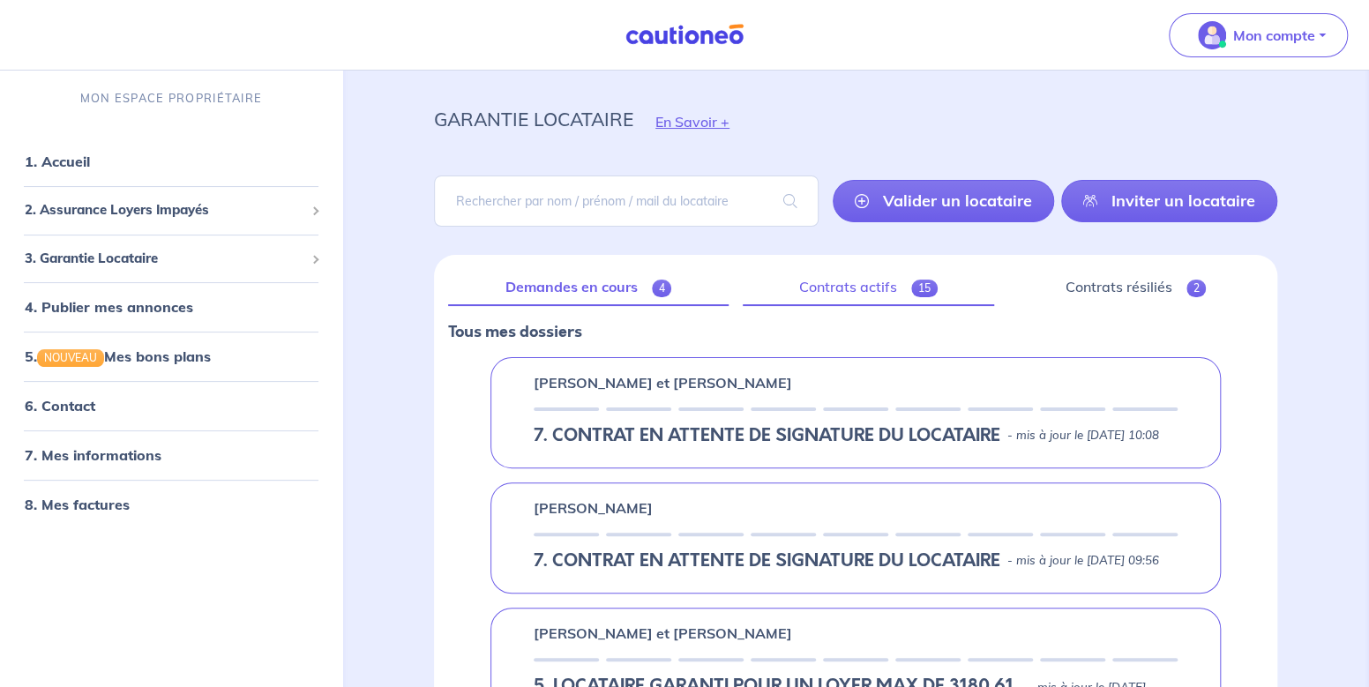 The width and height of the screenshot is (1369, 687). Describe the element at coordinates (171, 455) in the screenshot. I see `div: 7. Mes informations` at that location.